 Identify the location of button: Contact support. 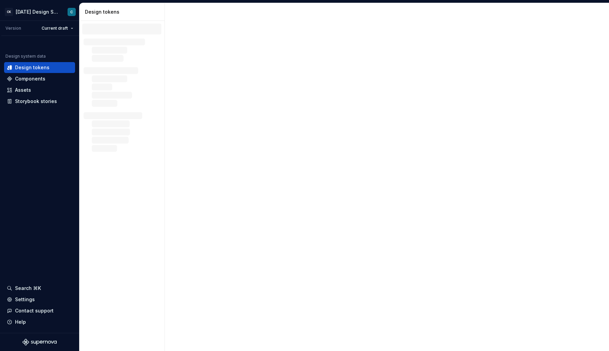
(40, 311).